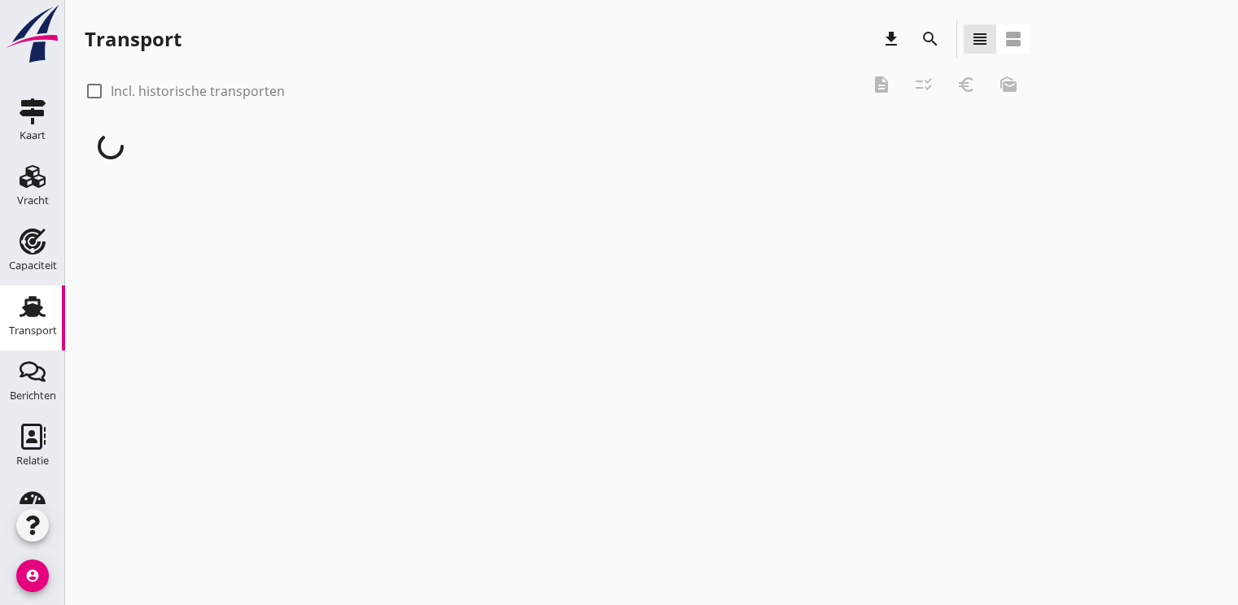 The width and height of the screenshot is (1238, 605). I want to click on div: Vracht, so click(33, 200).